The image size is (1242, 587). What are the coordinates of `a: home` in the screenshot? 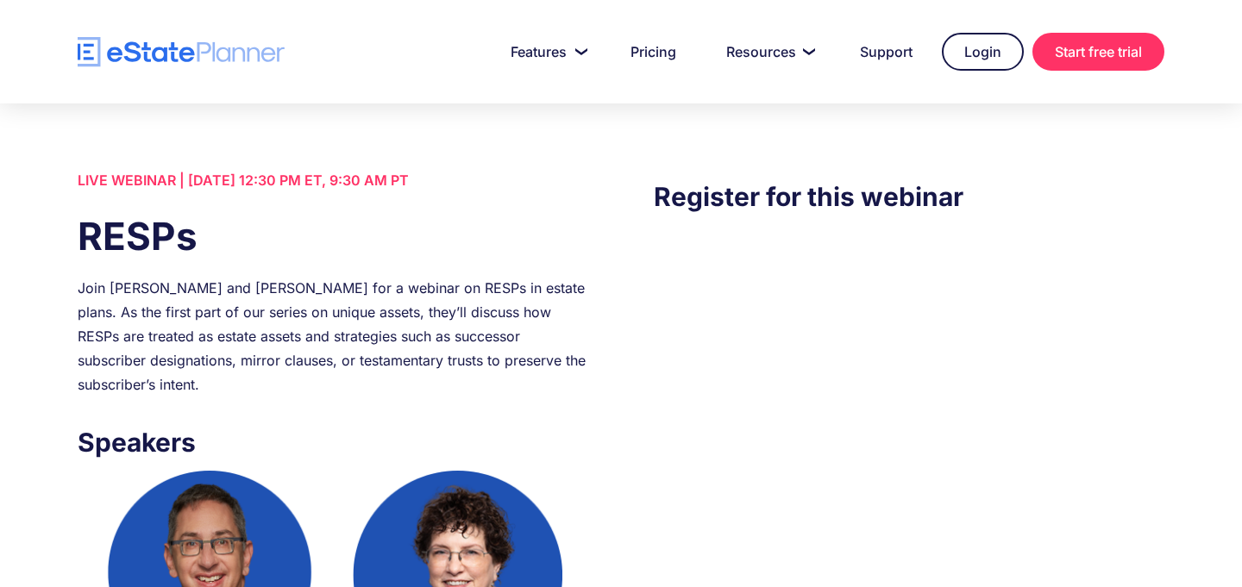 It's located at (181, 52).